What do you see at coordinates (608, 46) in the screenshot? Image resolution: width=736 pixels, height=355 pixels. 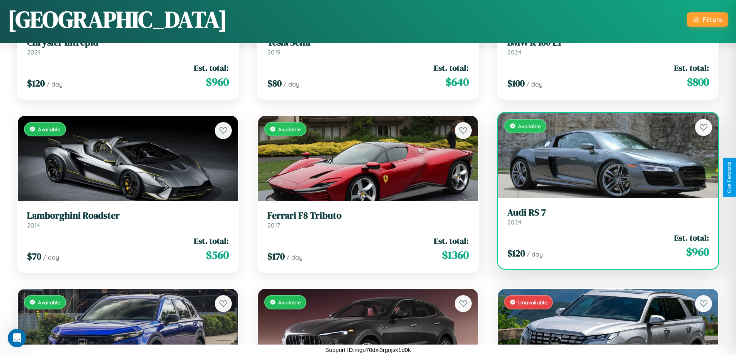 I see `a: BMW K 100 LT2024` at bounding box center [608, 46].